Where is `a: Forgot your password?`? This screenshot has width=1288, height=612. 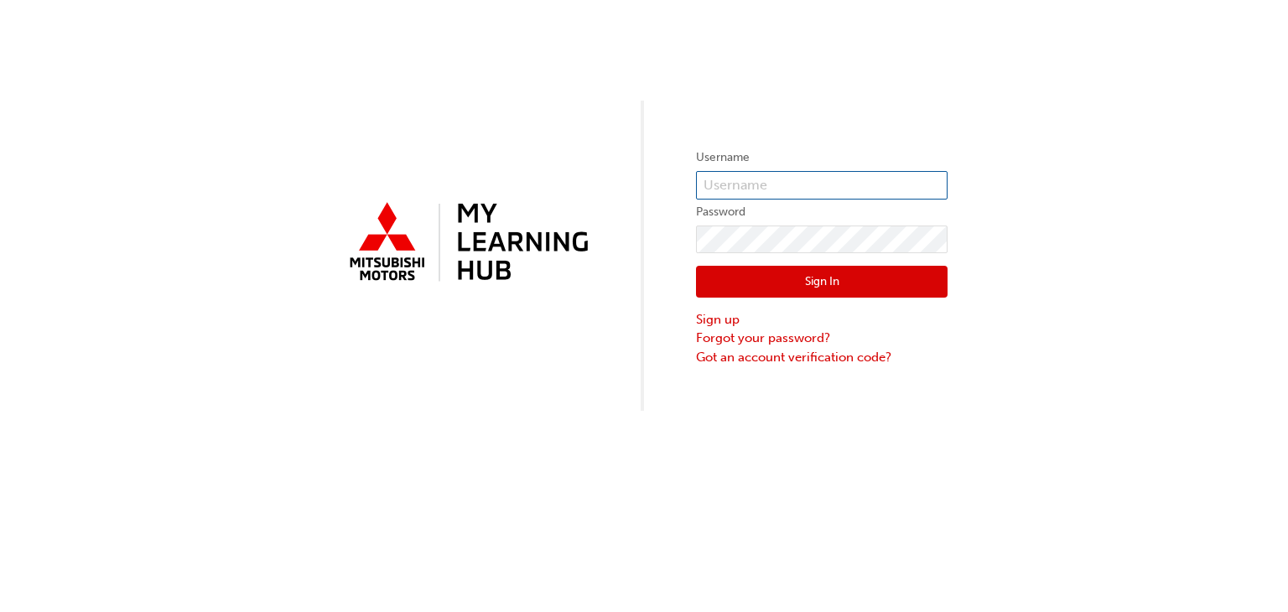 a: Forgot your password? is located at coordinates (822, 338).